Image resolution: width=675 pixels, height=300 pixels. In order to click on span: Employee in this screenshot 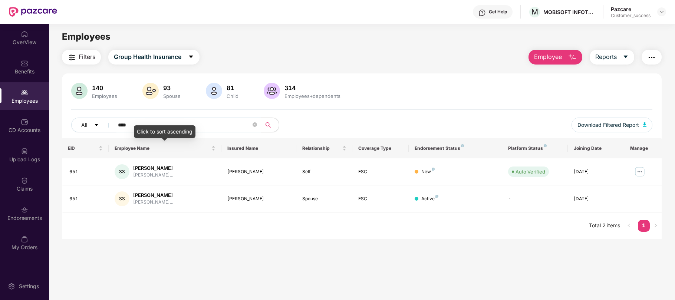, I will do `click(548, 57)`.